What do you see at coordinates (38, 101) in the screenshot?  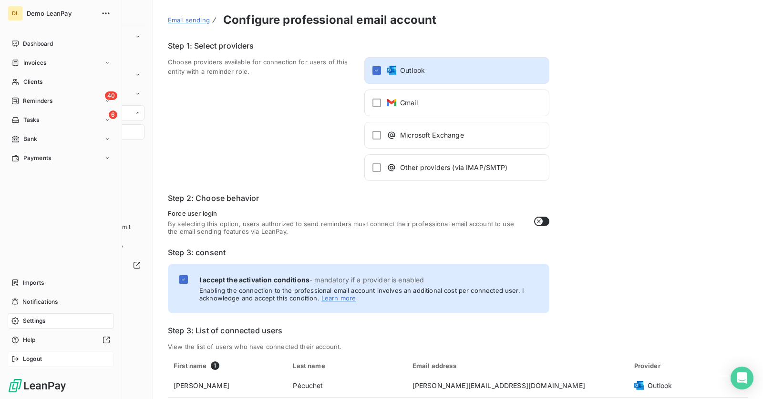 I see `span: Reminders` at bounding box center [38, 101].